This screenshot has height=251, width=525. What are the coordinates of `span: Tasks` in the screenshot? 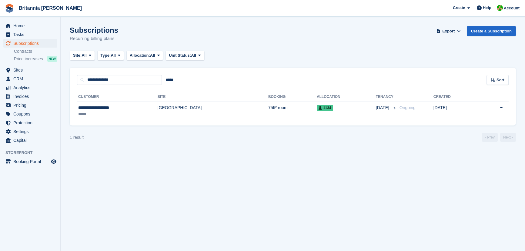 It's located at (32, 35).